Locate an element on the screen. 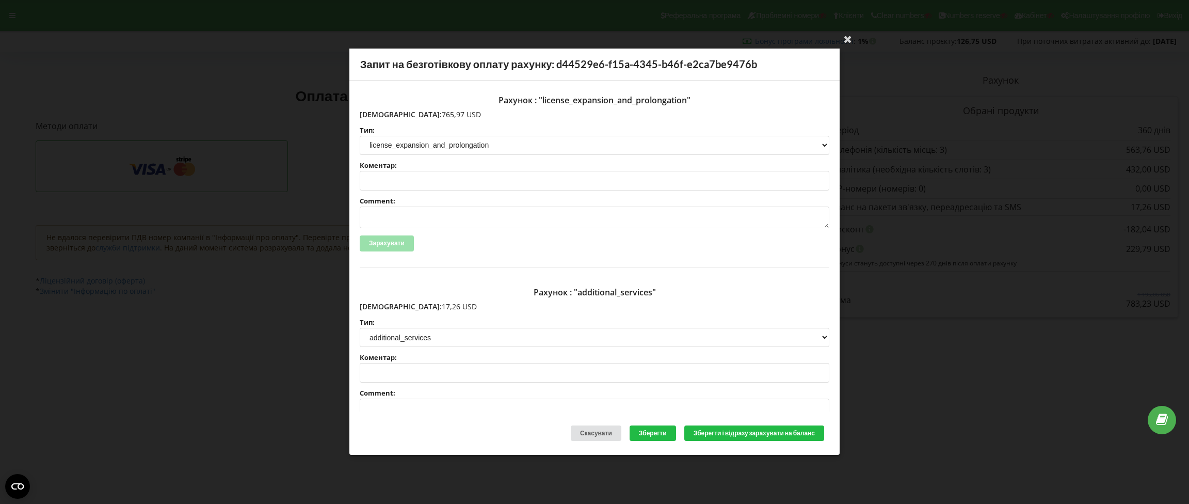 The image size is (1189, 504). div: Рахунок : "additional_services" is located at coordinates (594, 292).